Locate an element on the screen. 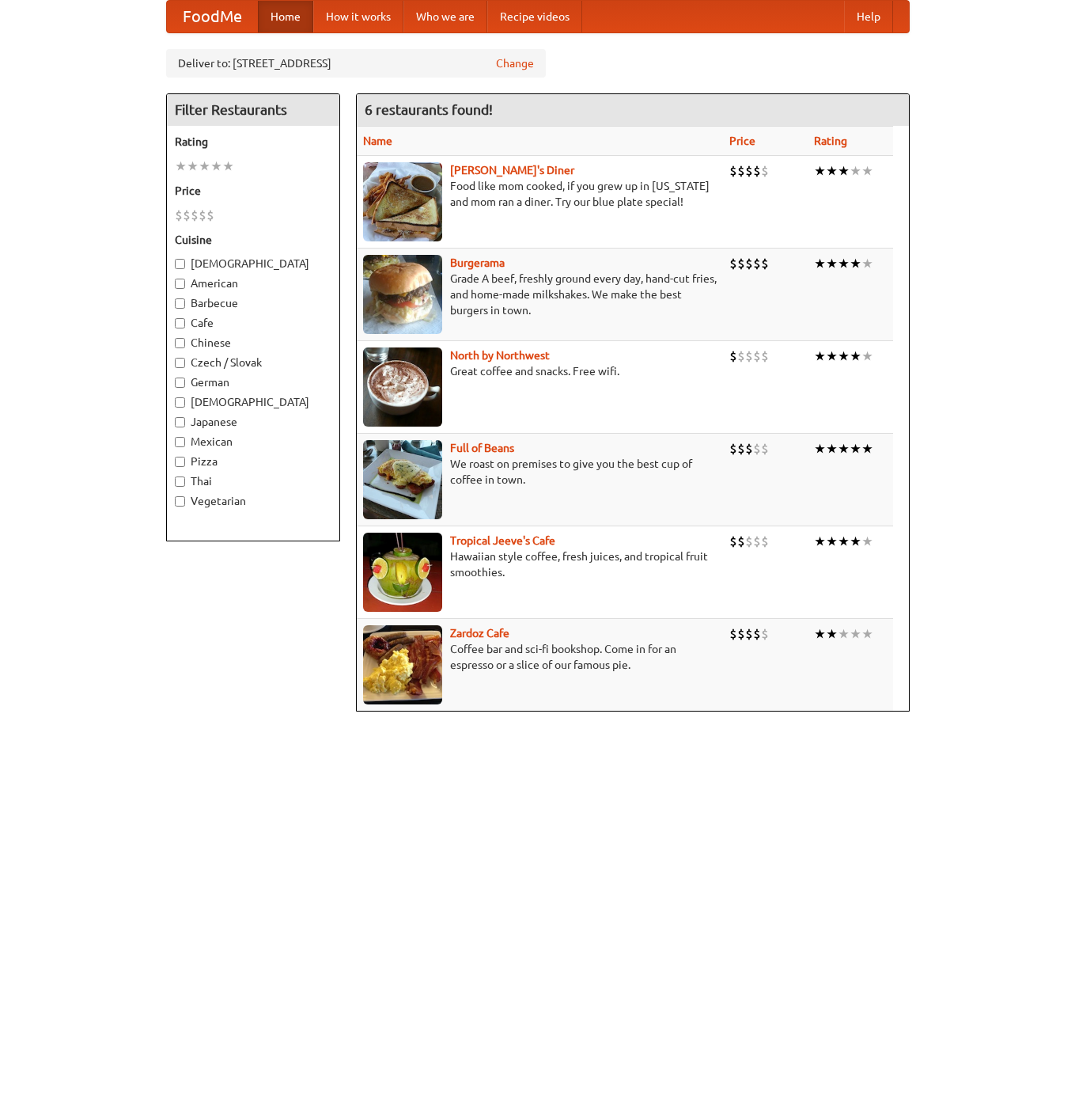 The height and width of the screenshot is (1120, 1075). label: Mexican is located at coordinates (253, 442).